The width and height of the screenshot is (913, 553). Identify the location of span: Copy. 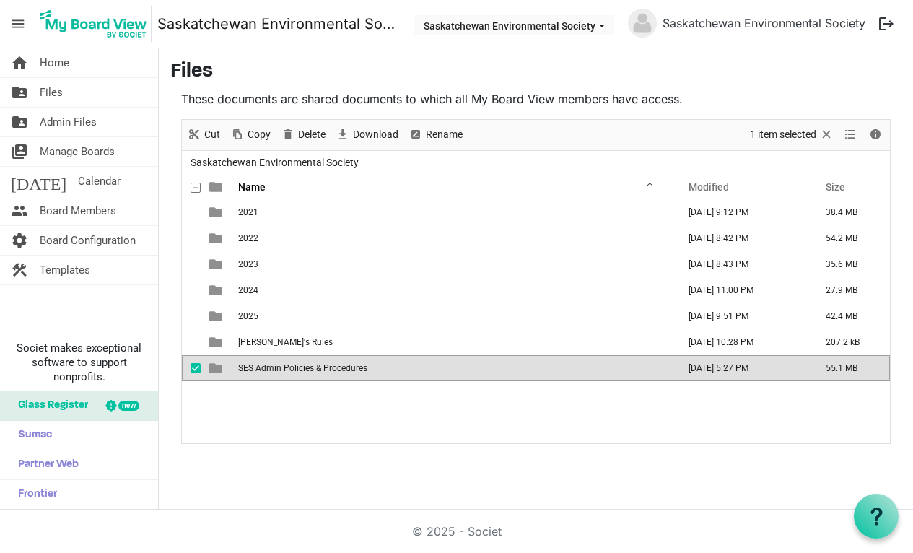
(259, 134).